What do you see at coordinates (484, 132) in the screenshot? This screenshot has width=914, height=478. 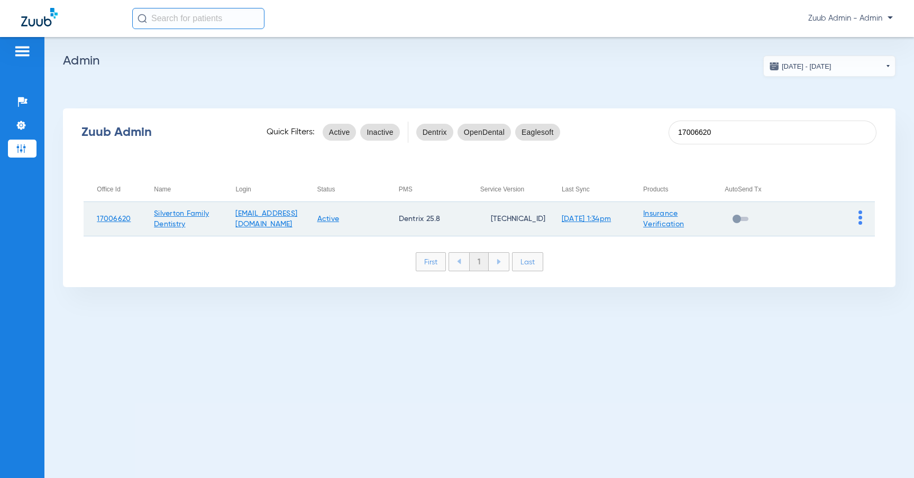 I see `span: OpenDental` at bounding box center [484, 132].